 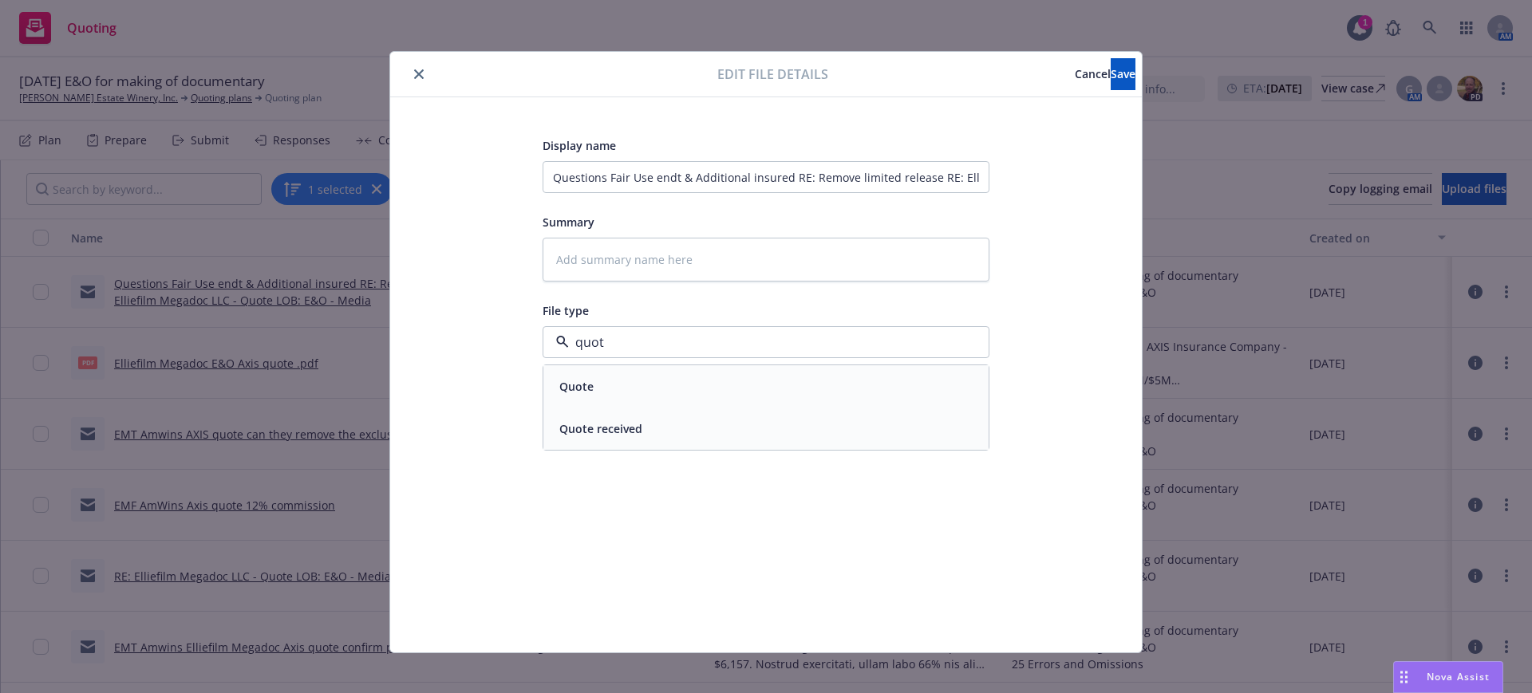 What do you see at coordinates (601, 429) in the screenshot?
I see `button: Quote received` at bounding box center [601, 429].